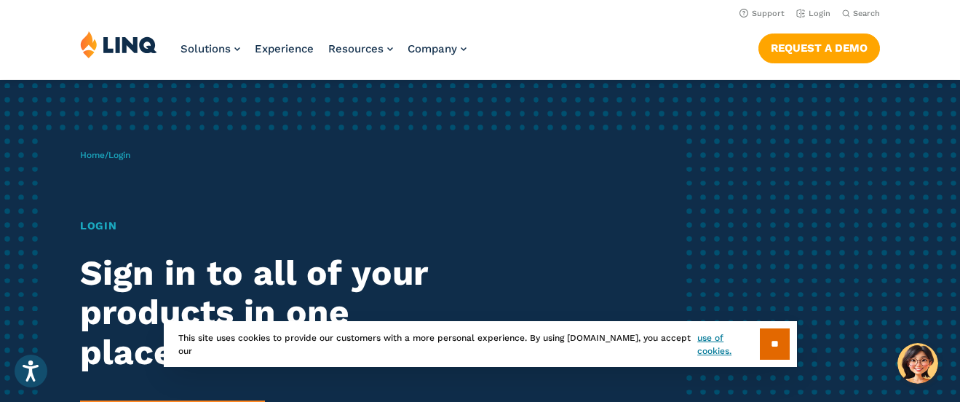  I want to click on h2: Sign in to all of your products in one place., so click(265, 313).